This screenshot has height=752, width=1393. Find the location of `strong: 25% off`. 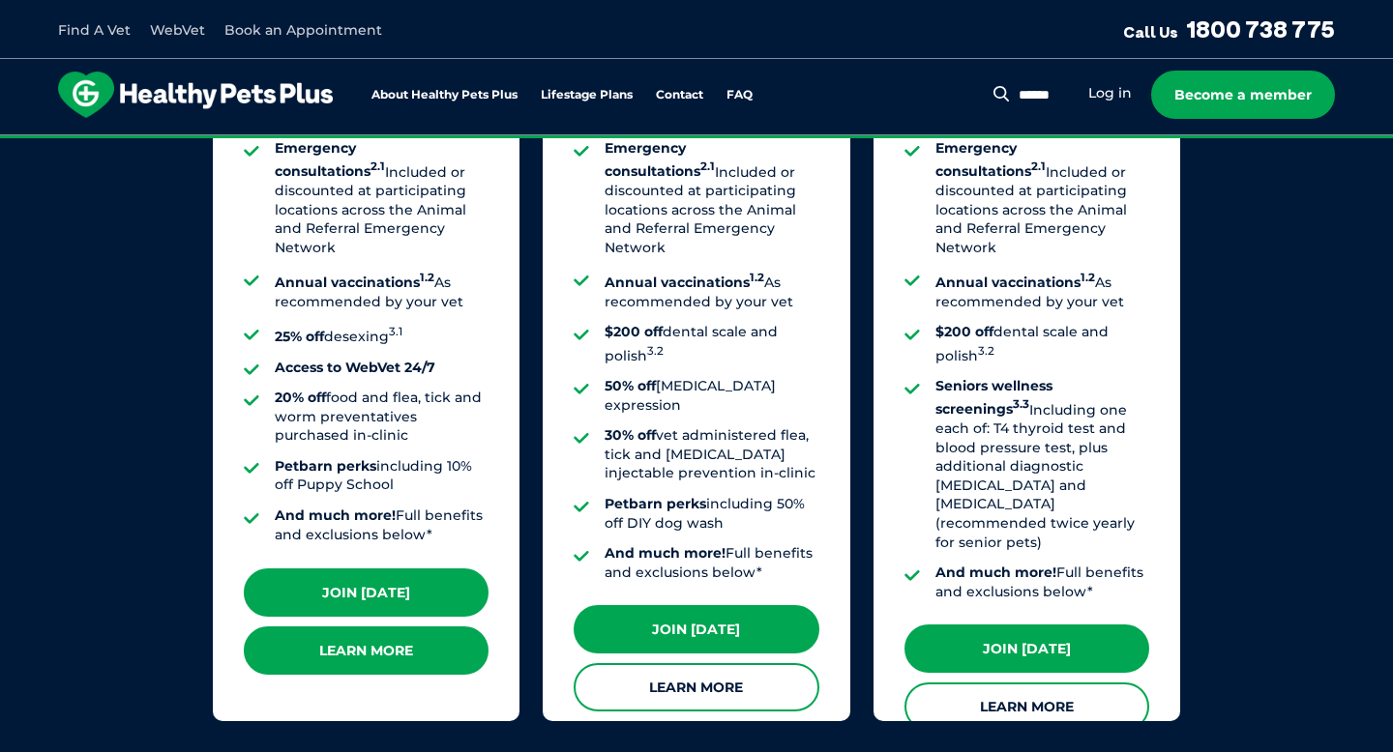

strong: 25% off is located at coordinates (299, 337).